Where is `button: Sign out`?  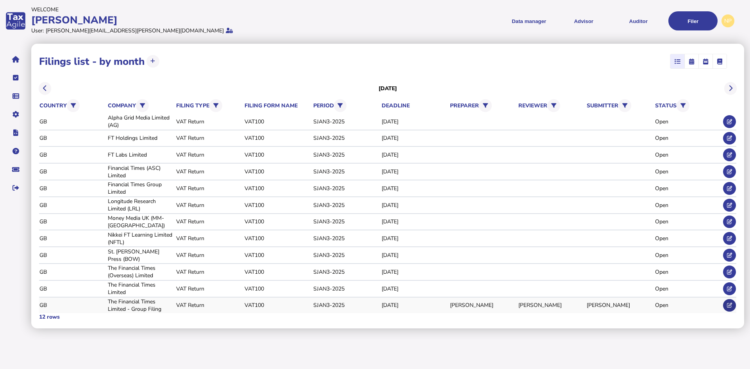 button: Sign out is located at coordinates (16, 188).